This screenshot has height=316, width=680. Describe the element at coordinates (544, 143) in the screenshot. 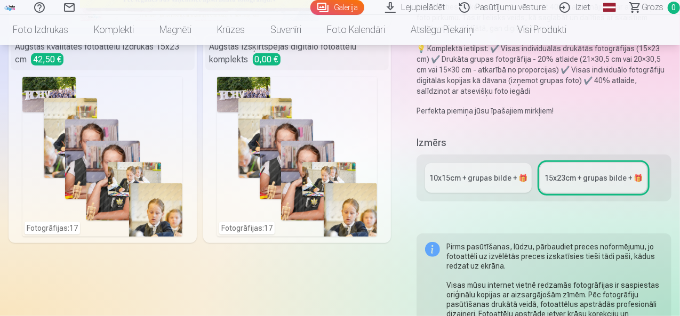

I see `h5: Izmērs` at that location.